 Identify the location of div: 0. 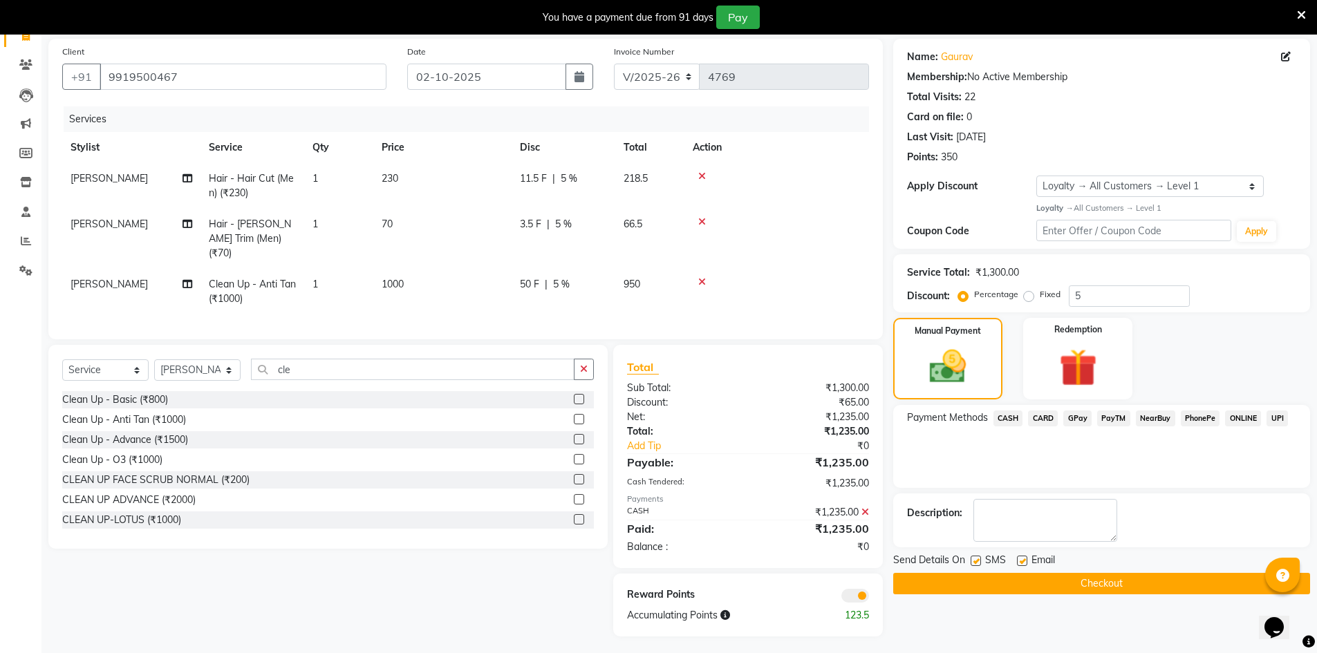
(969, 117).